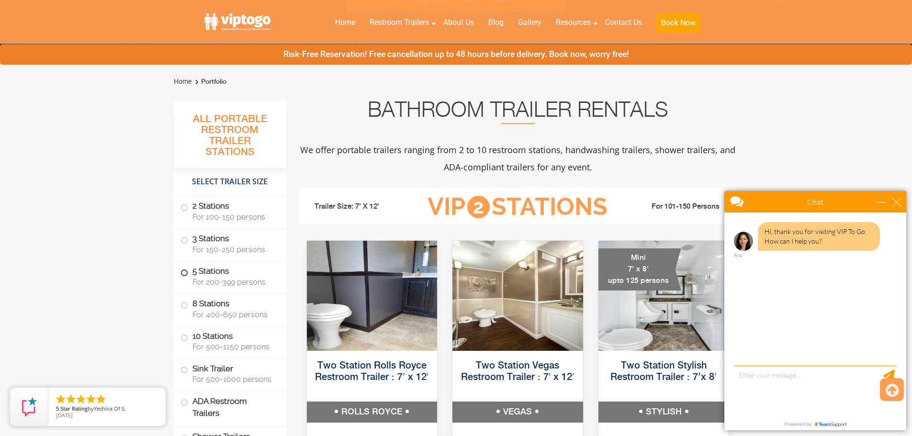 Image resolution: width=912 pixels, height=436 pixels. What do you see at coordinates (640, 270) in the screenshot?
I see `div: Mini 7' x 8' upto 125 persons` at bounding box center [640, 270].